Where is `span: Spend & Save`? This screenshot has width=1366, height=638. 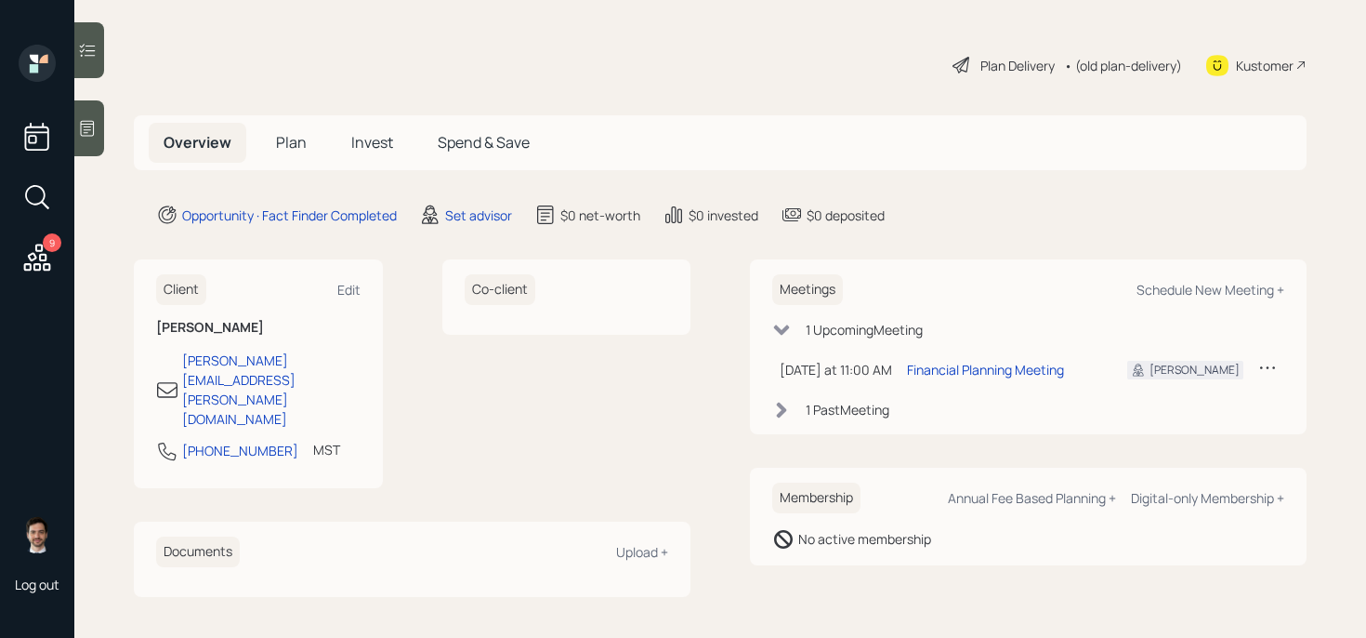 span: Spend & Save is located at coordinates (483, 142).